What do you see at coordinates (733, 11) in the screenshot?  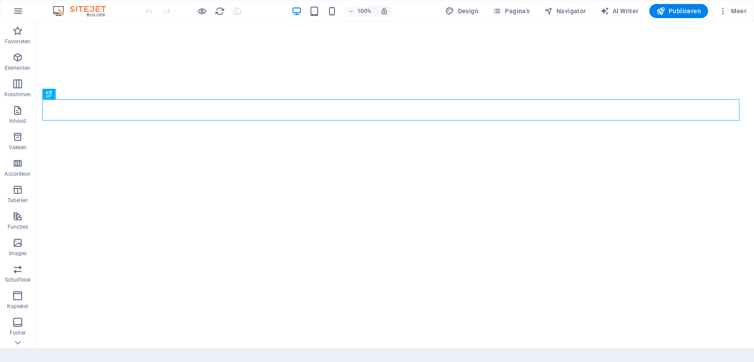 I see `button: Meer` at bounding box center [733, 11].